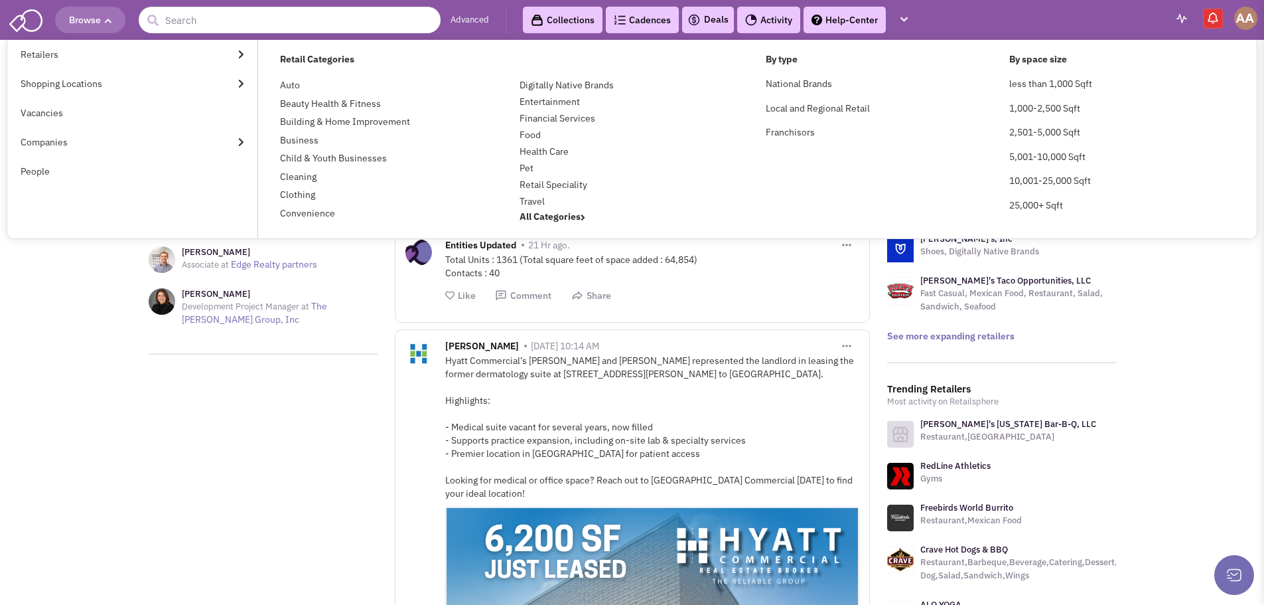 This screenshot has width=1264, height=605. I want to click on a: People, so click(132, 171).